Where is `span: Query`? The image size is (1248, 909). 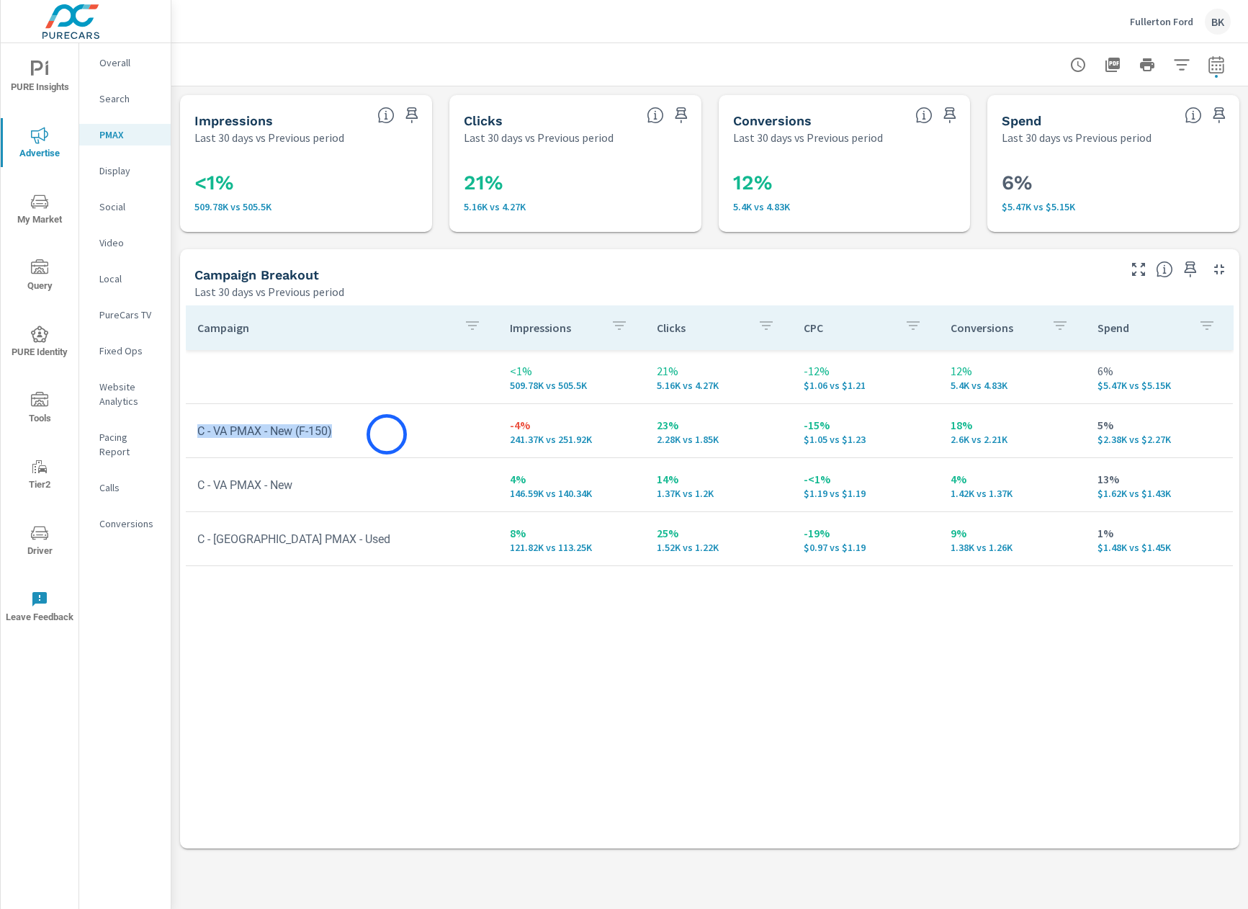
span: Query is located at coordinates (40, 277).